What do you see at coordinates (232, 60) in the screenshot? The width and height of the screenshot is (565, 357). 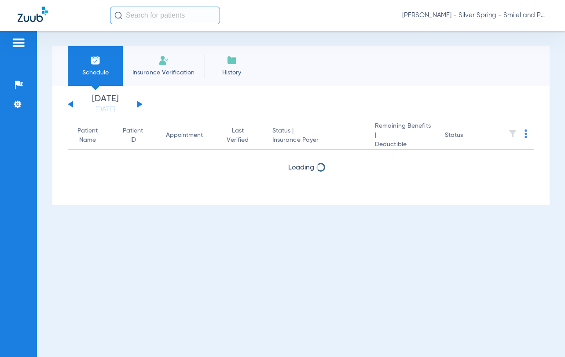 I see `img: History` at bounding box center [232, 60].